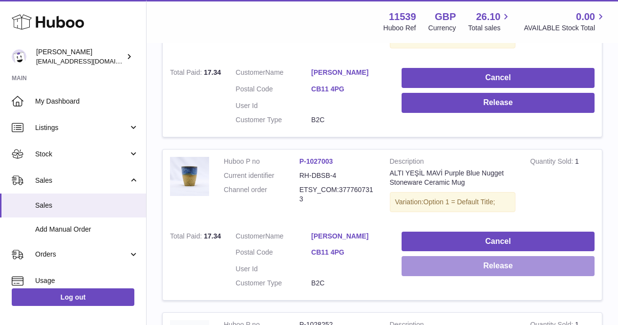 The width and height of the screenshot is (618, 325). I want to click on a: 26.10 Total sales, so click(490, 22).